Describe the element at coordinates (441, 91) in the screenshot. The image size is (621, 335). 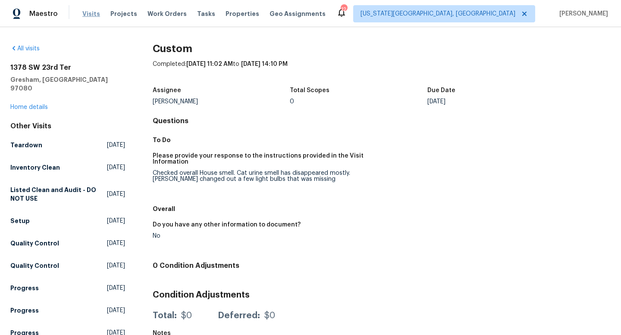
I see `h5: Due Date` at that location.